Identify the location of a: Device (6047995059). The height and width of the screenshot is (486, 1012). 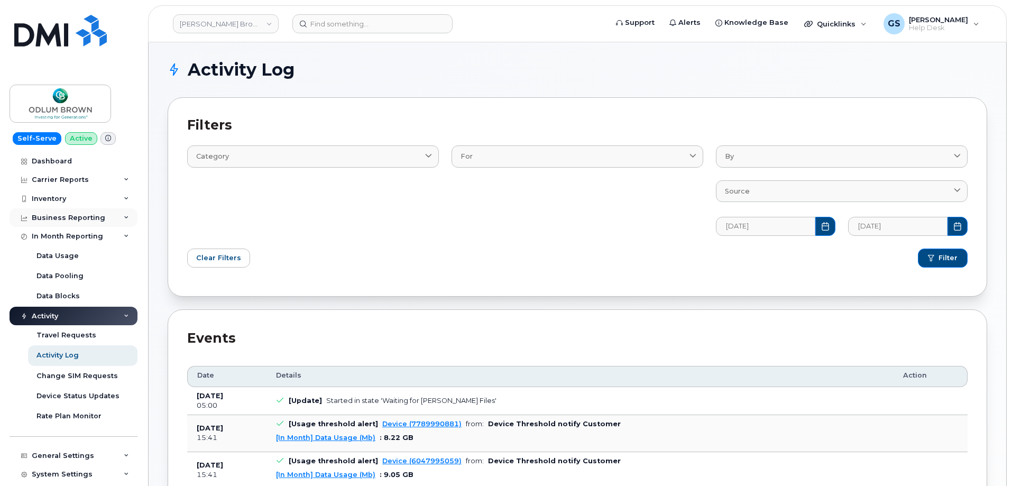
(422, 460).